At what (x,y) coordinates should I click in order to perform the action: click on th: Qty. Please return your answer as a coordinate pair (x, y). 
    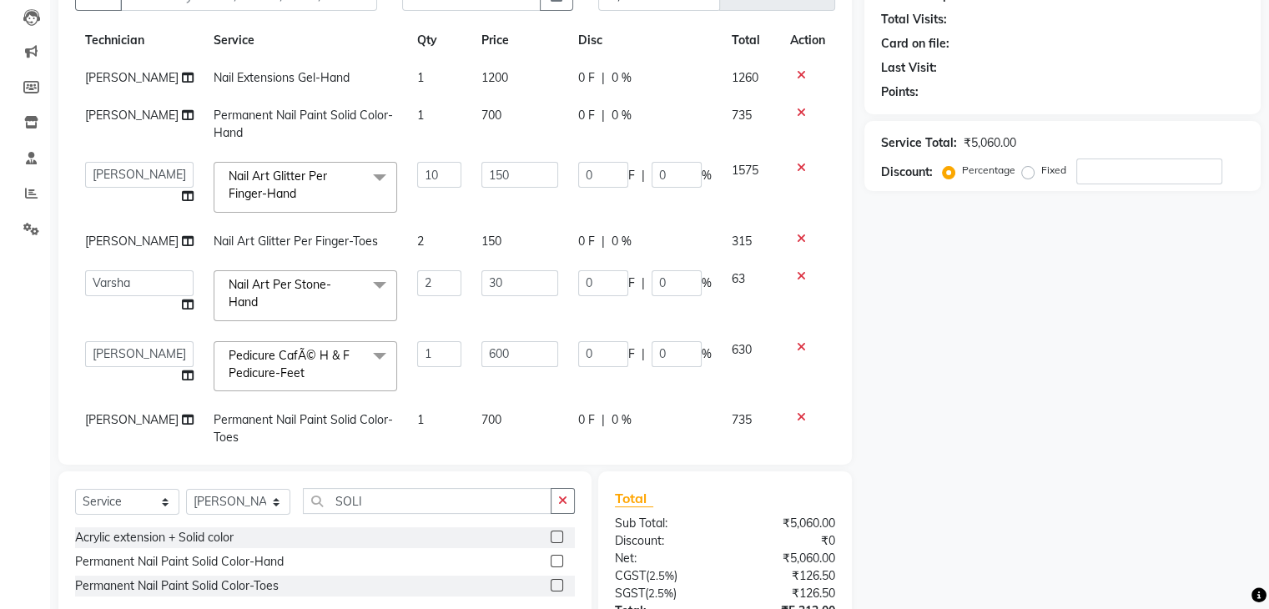
    Looking at the image, I should click on (440, 40).